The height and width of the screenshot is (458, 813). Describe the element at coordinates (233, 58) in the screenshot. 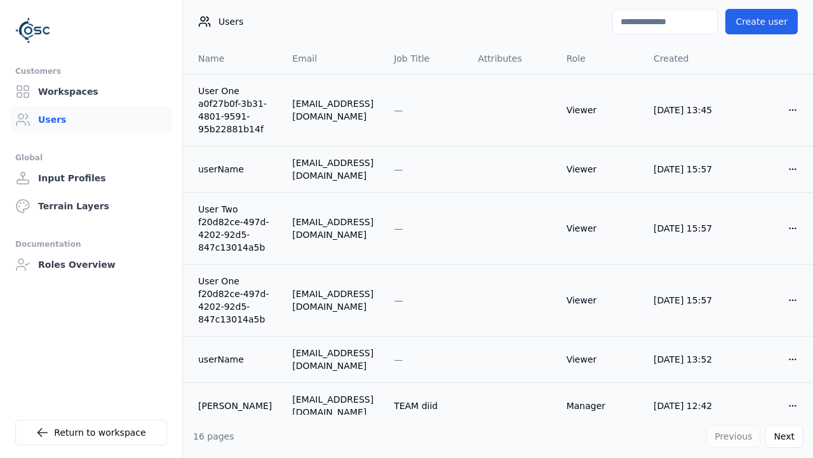

I see `th: Name` at that location.